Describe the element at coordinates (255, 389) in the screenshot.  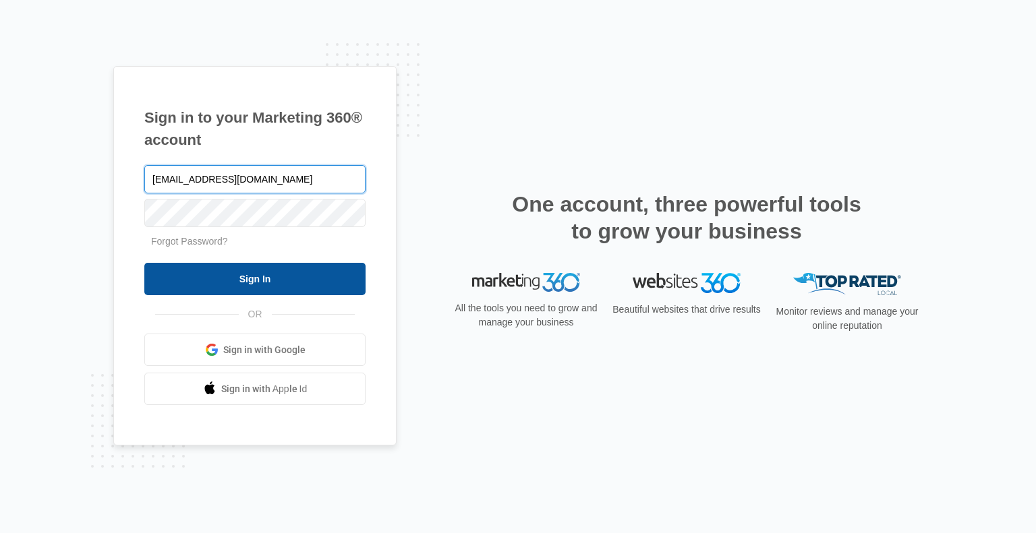
I see `a: Sign in with Apple Id` at that location.